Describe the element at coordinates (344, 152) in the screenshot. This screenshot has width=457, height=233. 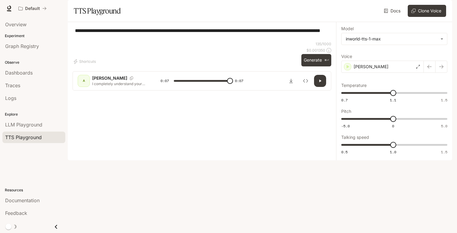
I see `span: 0.5` at that location.